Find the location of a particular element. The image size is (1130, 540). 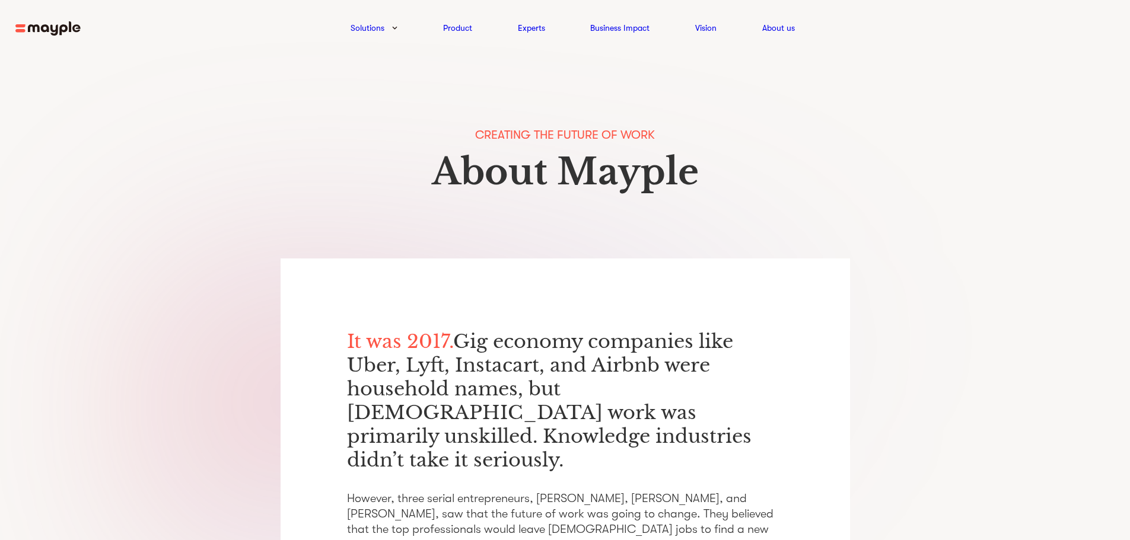

img: arrow-down is located at coordinates (394, 28).